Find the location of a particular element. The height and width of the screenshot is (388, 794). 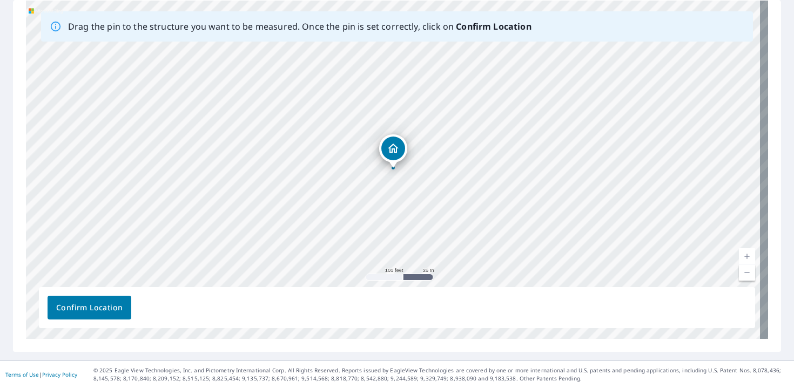

a: Privacy Policy is located at coordinates (59, 375).